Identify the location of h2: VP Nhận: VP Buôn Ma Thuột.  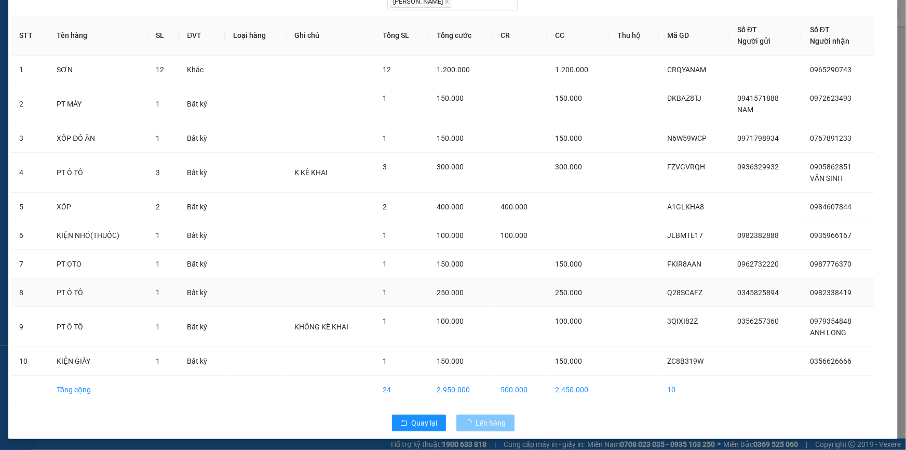
(153, 107).